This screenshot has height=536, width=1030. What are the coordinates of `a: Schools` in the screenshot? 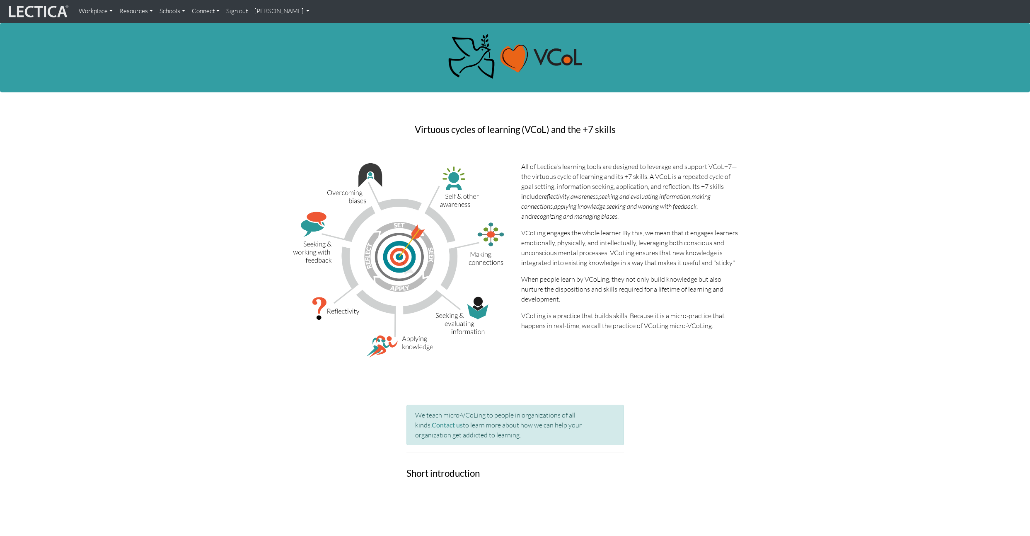 It's located at (172, 11).